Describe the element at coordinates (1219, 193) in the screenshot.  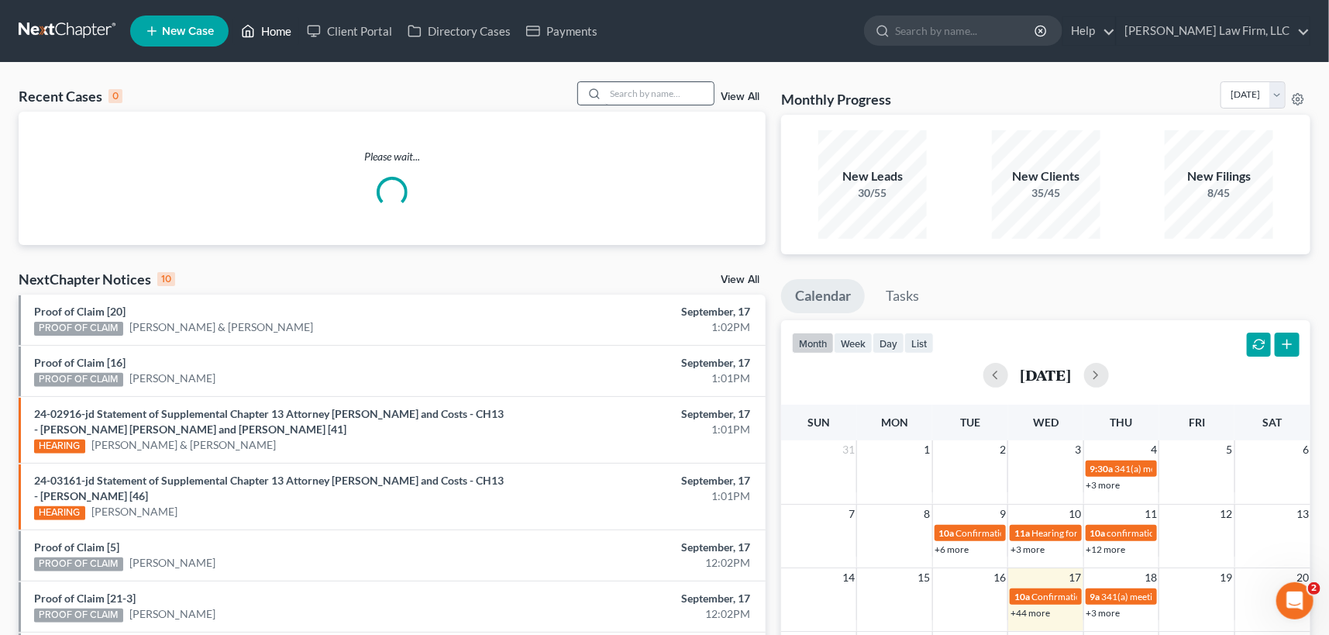
I see `div: 8/45` at that location.